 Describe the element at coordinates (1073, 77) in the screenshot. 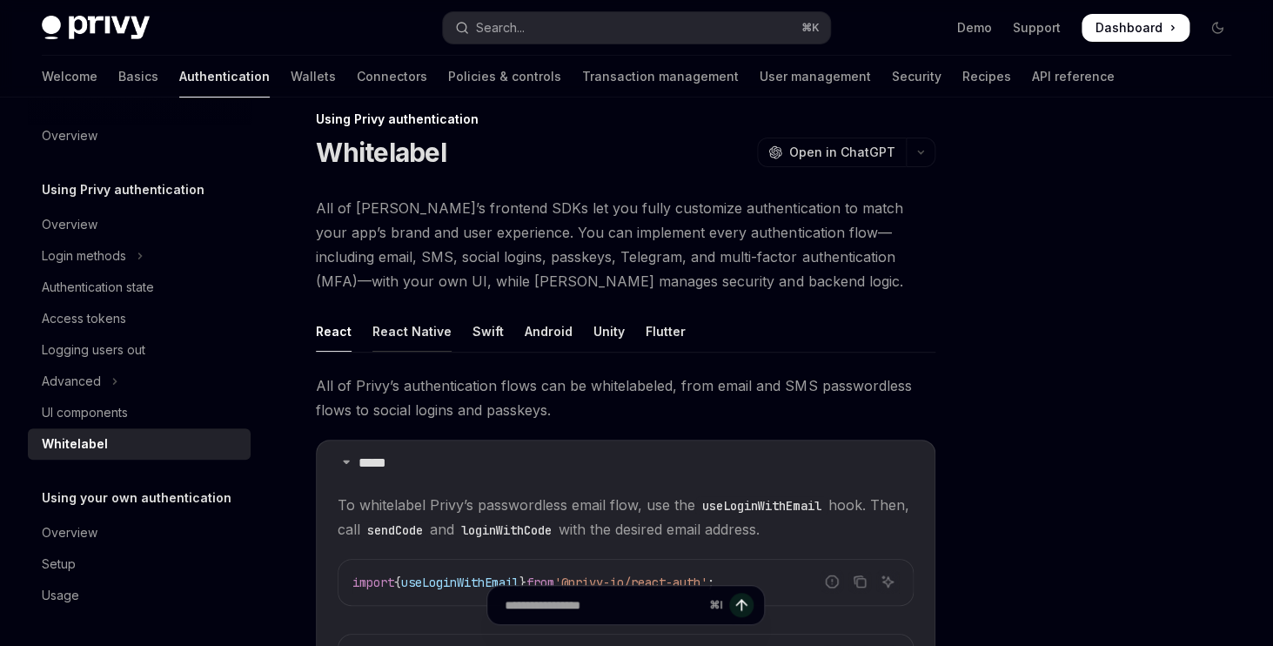

I see `a: API reference` at that location.